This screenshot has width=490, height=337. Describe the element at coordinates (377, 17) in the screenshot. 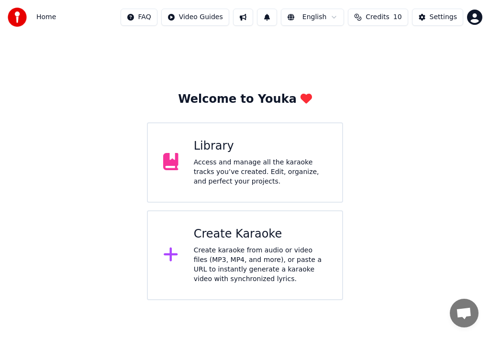

I see `span: Credits` at that location.